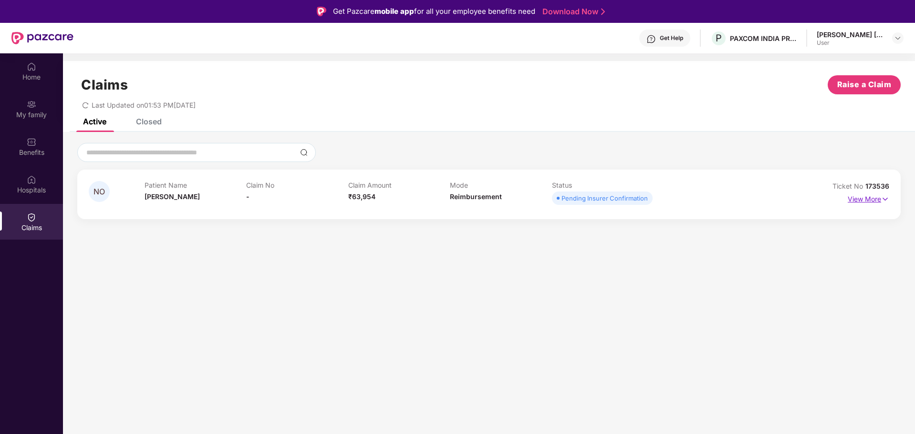 The image size is (915, 434). Describe the element at coordinates (603, 185) in the screenshot. I see `p: Status` at that location.